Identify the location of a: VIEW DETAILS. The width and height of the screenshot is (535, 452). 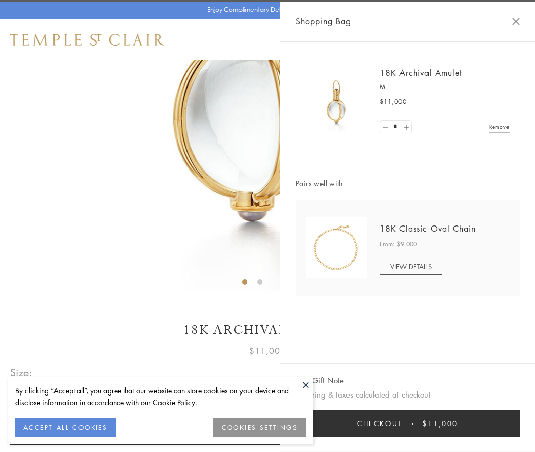
(411, 266).